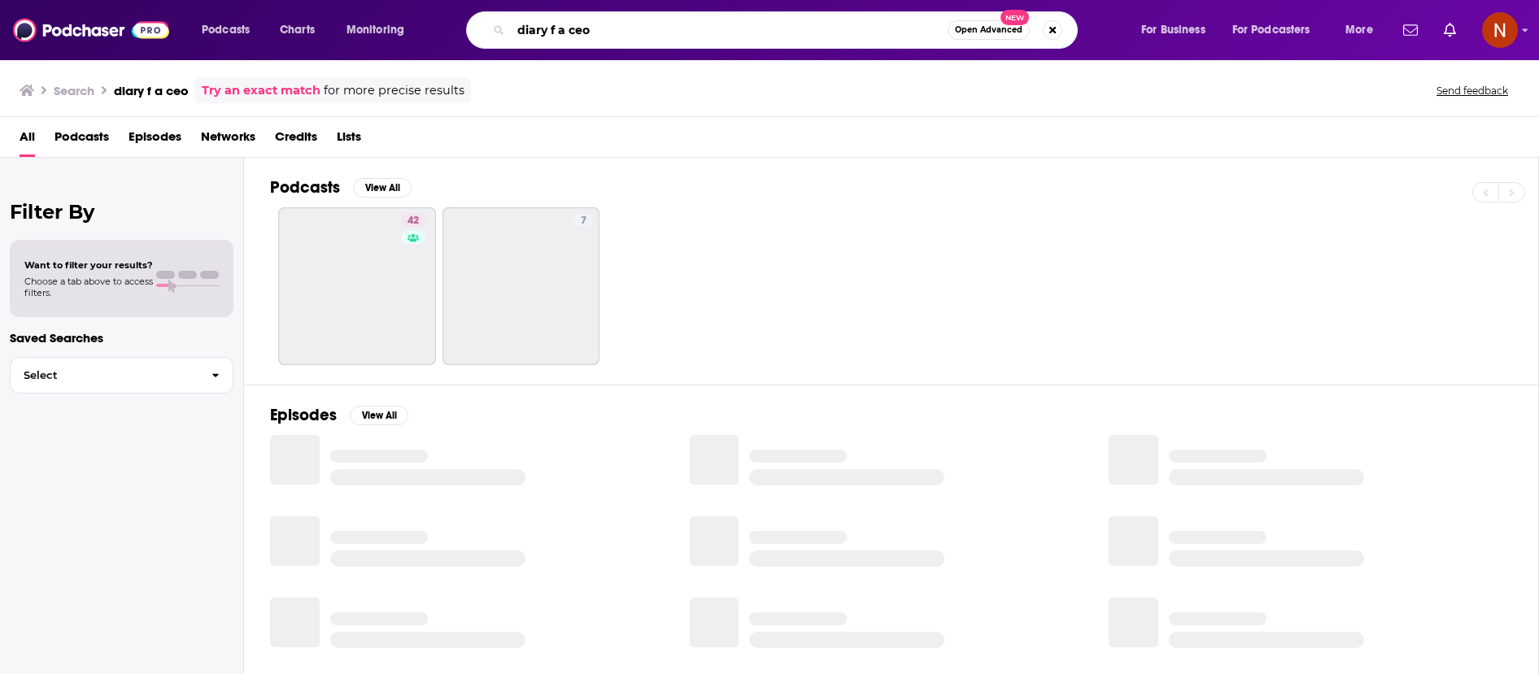 Image resolution: width=1539 pixels, height=674 pixels. What do you see at coordinates (305, 187) in the screenshot?
I see `h2: Podcasts` at bounding box center [305, 187].